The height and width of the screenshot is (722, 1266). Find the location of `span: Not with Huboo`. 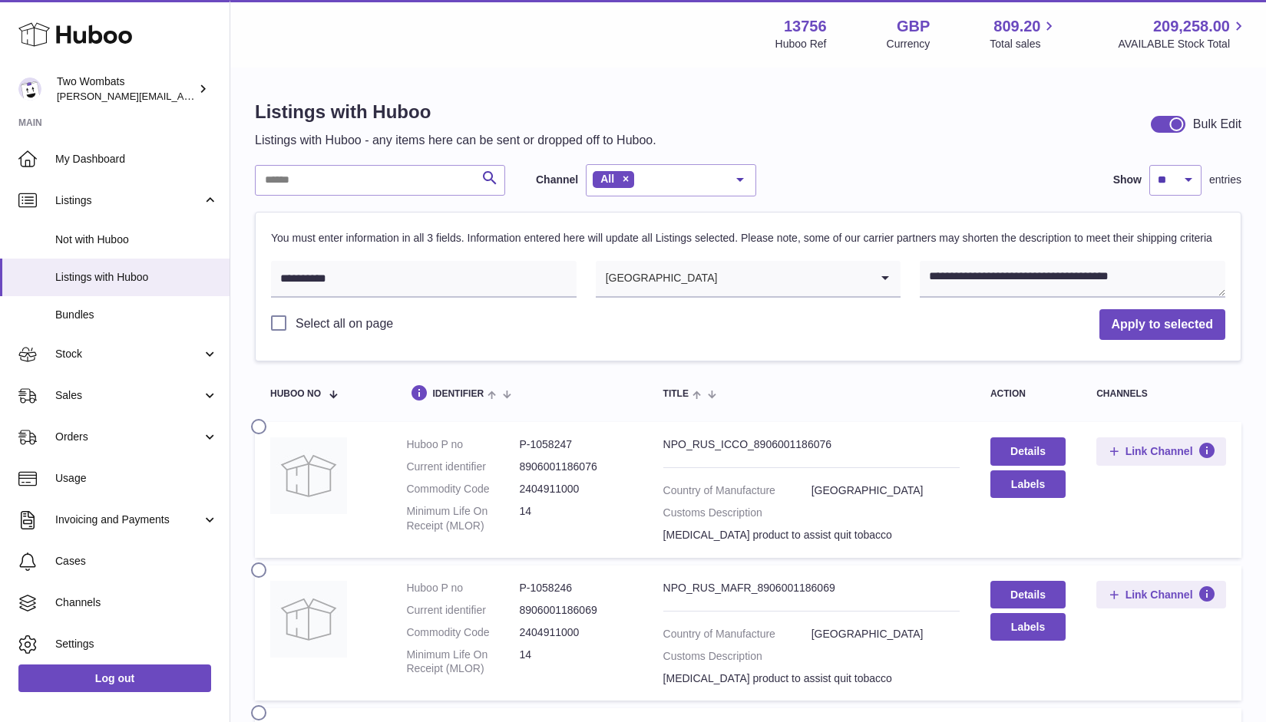

span: Not with Huboo is located at coordinates (137, 239).